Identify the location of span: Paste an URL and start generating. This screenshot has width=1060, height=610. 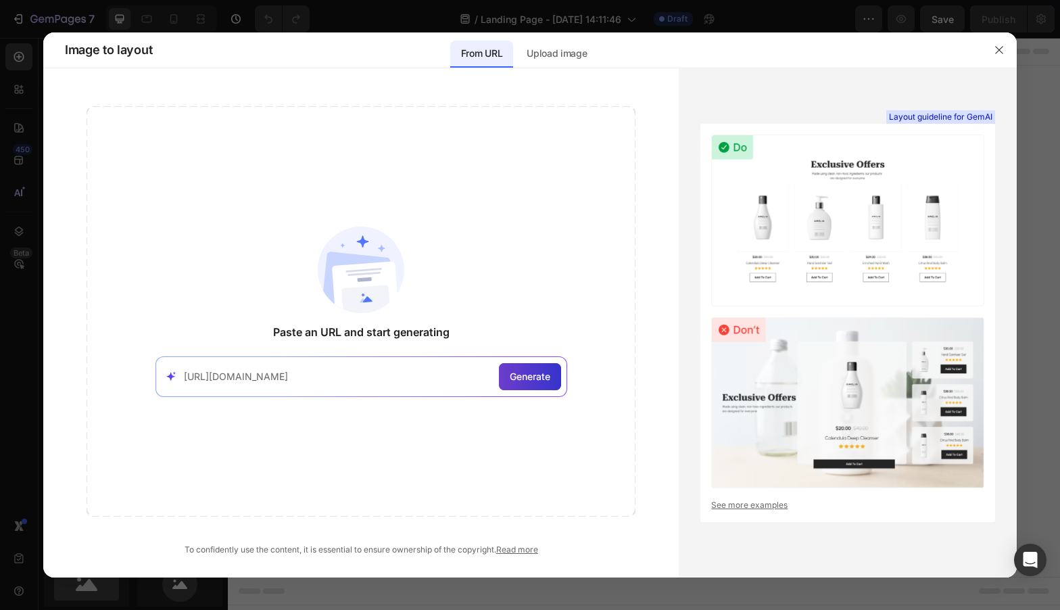
(361, 332).